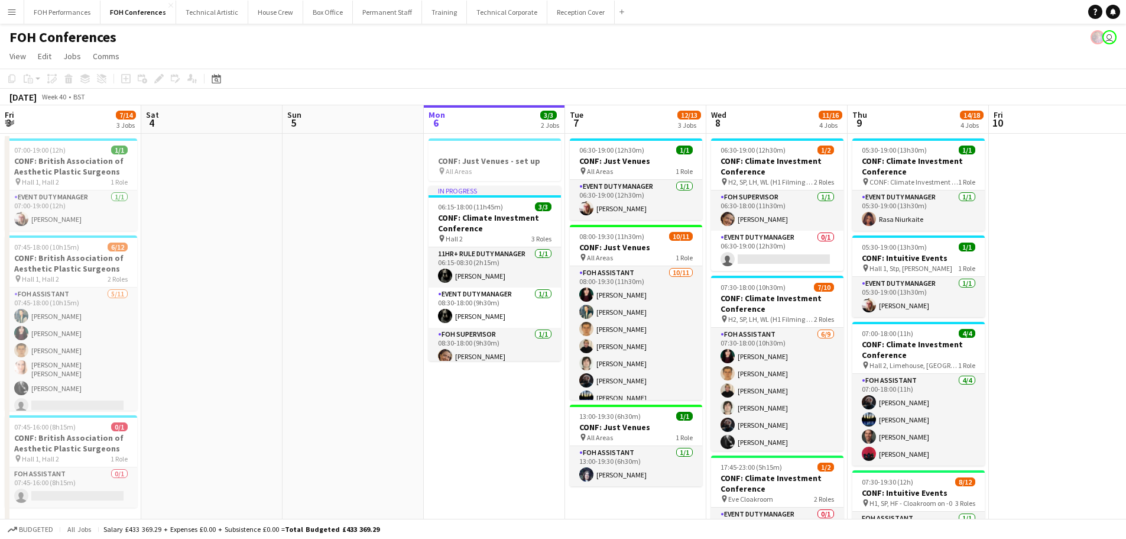 The image size is (1126, 539). I want to click on span: 3, so click(8, 122).